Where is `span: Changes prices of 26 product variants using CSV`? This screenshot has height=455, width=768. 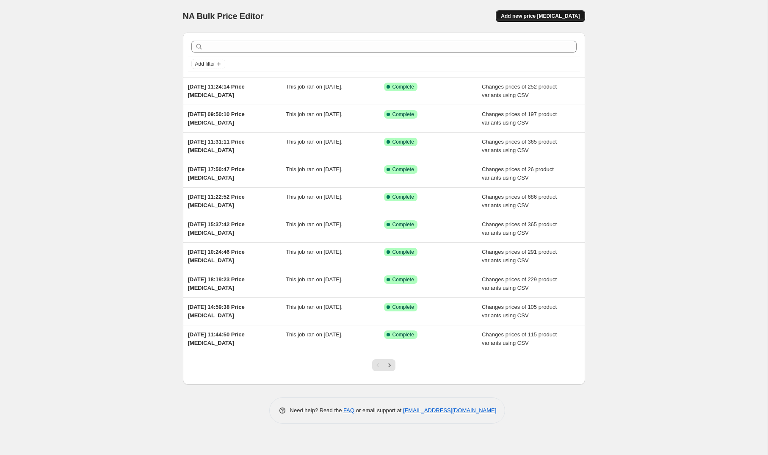
span: Changes prices of 26 product variants using CSV is located at coordinates (518, 173).